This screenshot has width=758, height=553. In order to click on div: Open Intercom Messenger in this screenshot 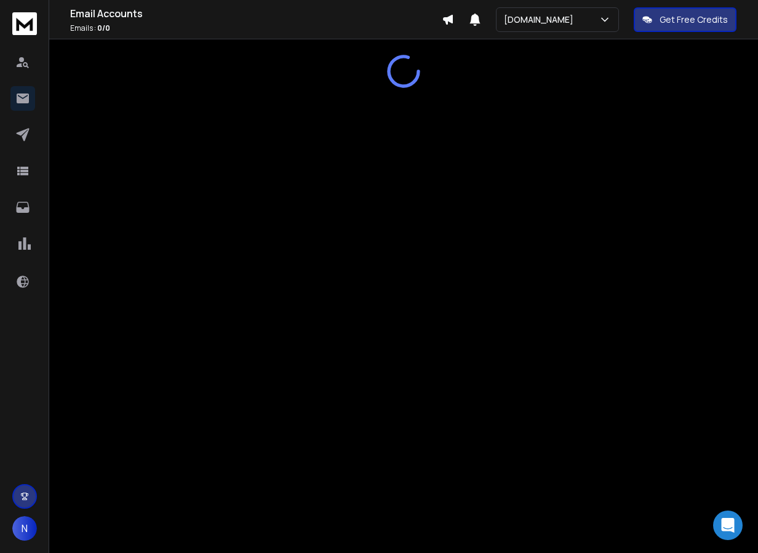, I will do `click(727, 525)`.